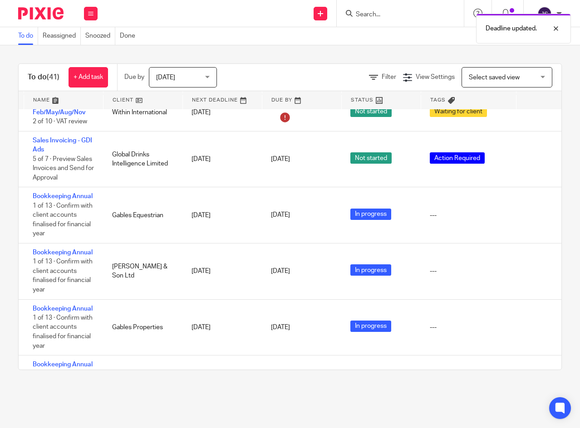 The width and height of the screenshot is (580, 428). Describe the element at coordinates (511, 29) in the screenshot. I see `p: Deadline updated.` at that location.